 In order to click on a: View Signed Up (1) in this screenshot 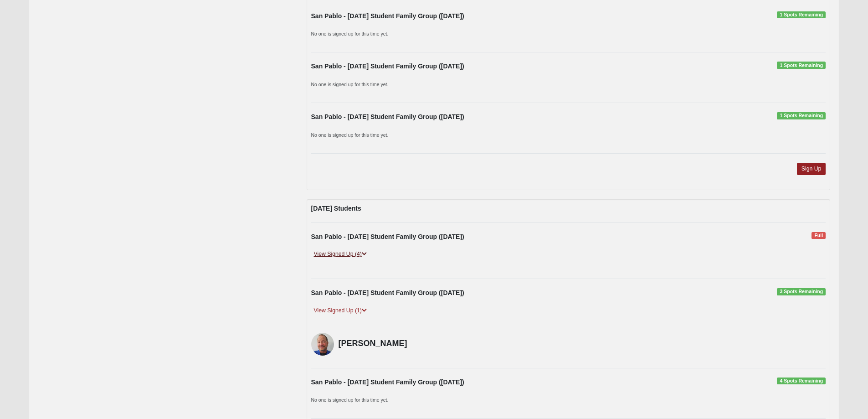, I will do `click(340, 310)`.